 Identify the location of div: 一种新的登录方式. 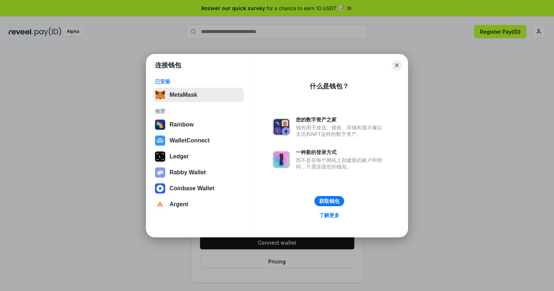
(341, 152).